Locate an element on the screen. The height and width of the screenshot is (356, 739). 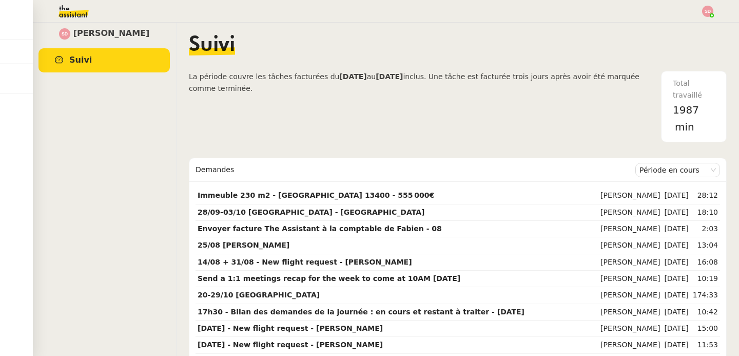
td: 11:53 is located at coordinates (705, 345).